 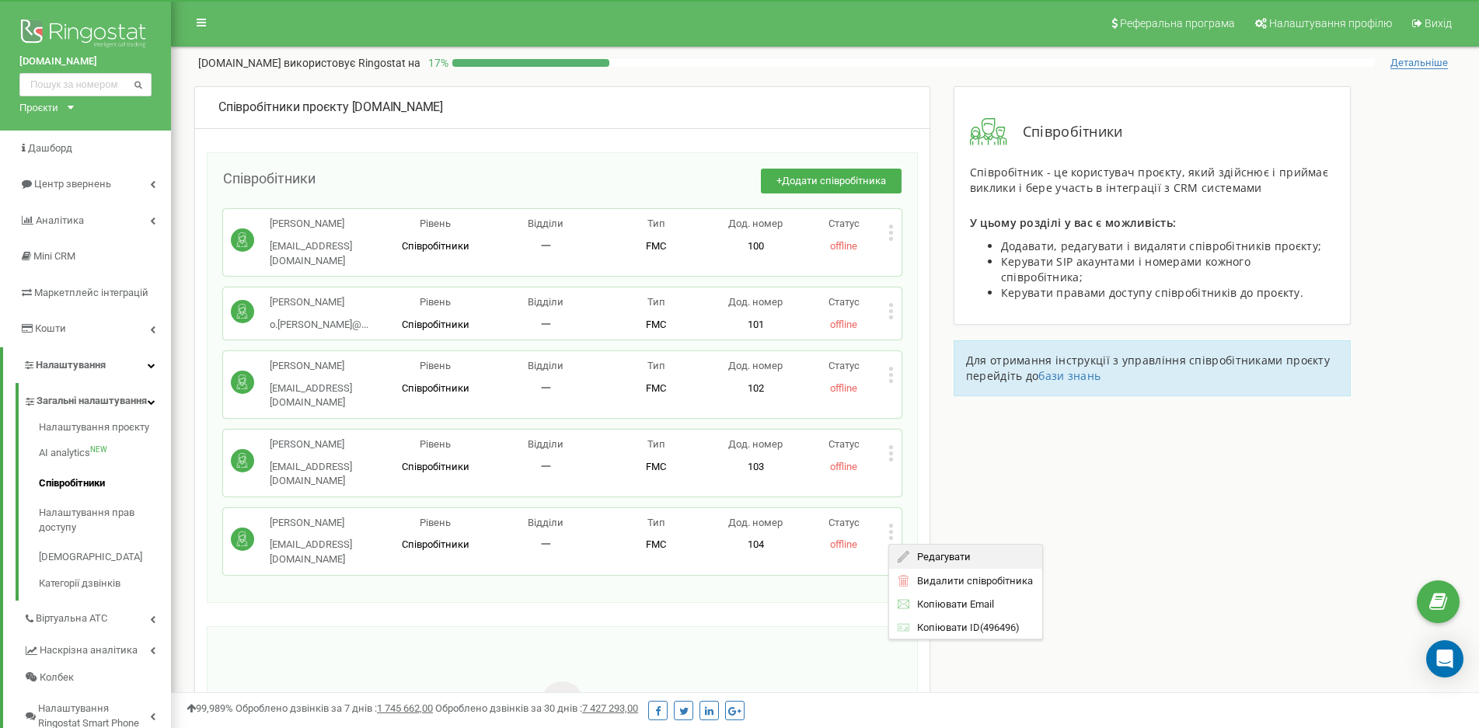 What do you see at coordinates (39, 107) in the screenshot?
I see `div: Проєкти` at bounding box center [39, 107].